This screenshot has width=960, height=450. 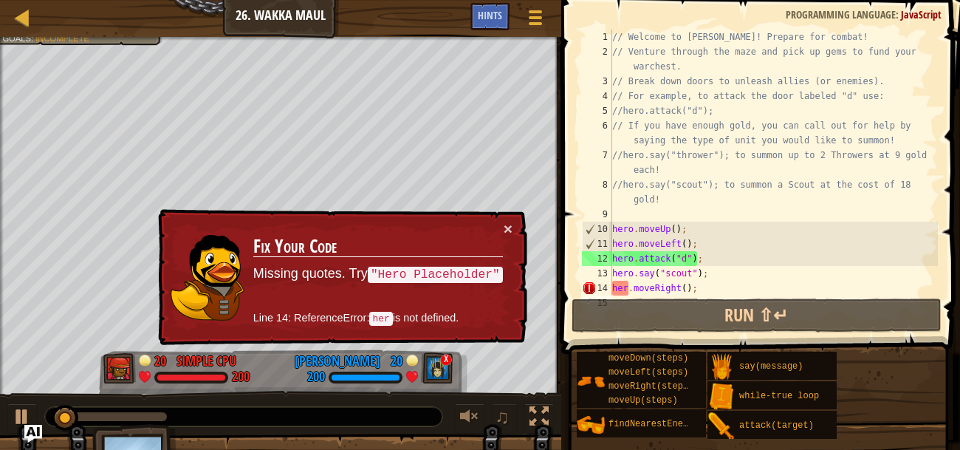 I want to click on button: Ask AI, so click(x=33, y=433).